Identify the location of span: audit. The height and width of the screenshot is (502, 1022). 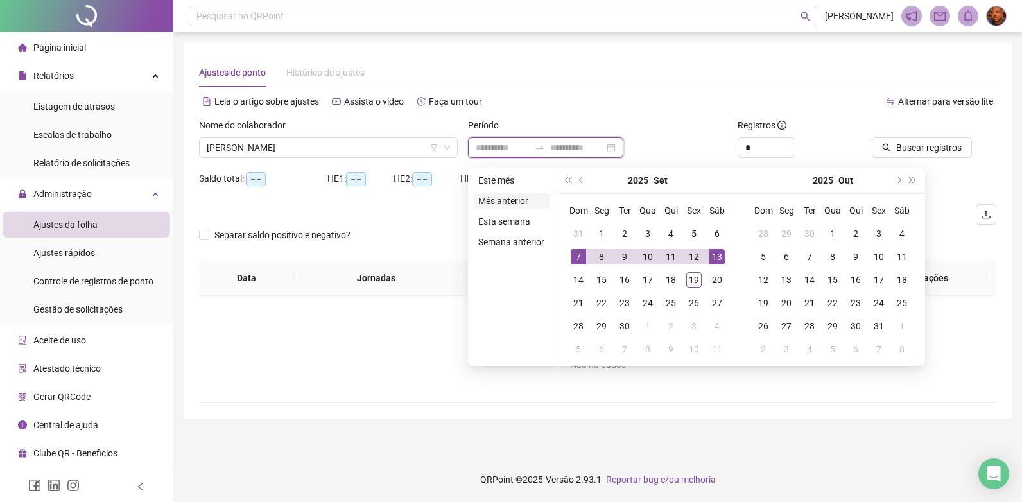
(22, 340).